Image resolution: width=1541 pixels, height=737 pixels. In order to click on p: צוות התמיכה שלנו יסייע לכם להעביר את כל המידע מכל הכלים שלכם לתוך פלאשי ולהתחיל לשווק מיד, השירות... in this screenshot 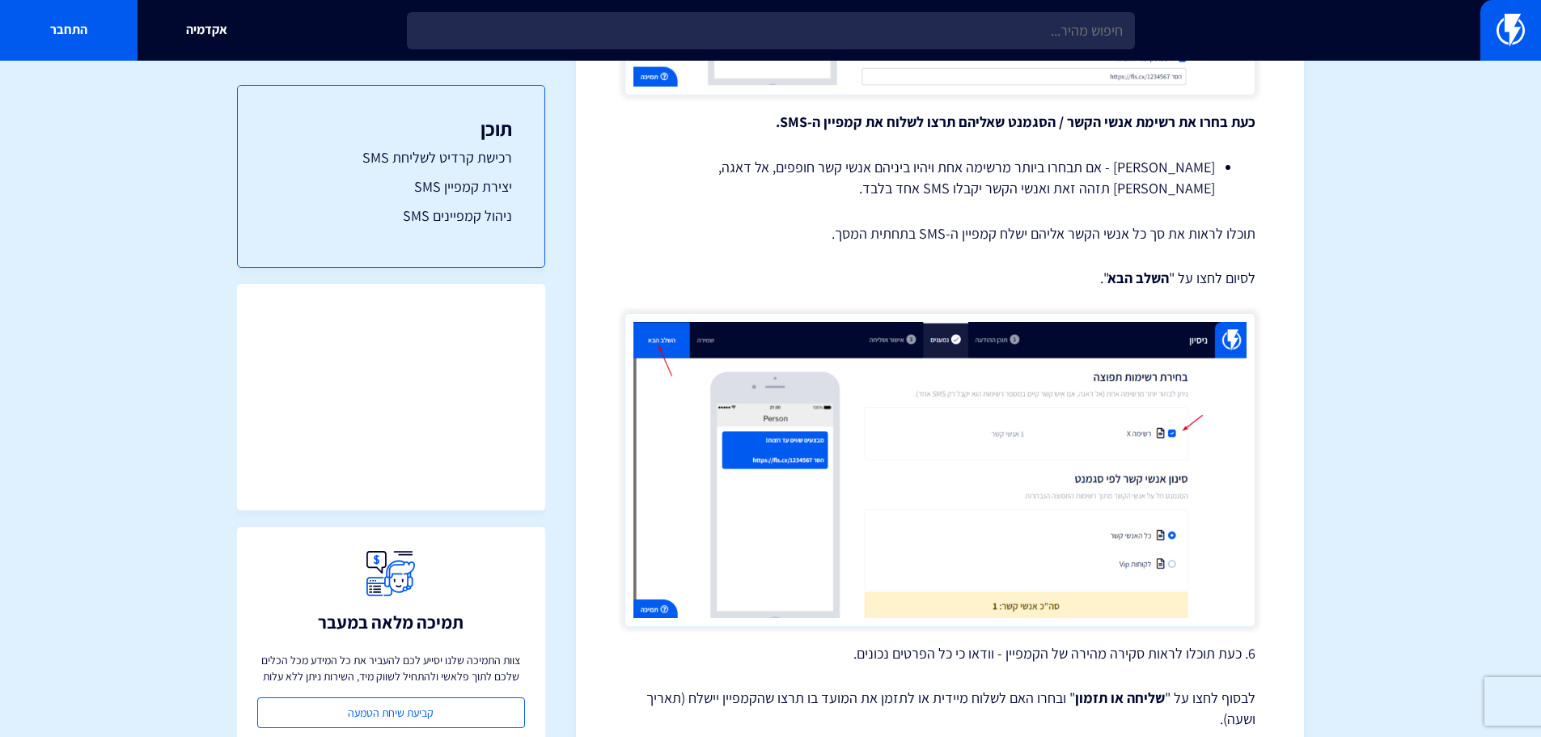, I will do `click(391, 668)`.